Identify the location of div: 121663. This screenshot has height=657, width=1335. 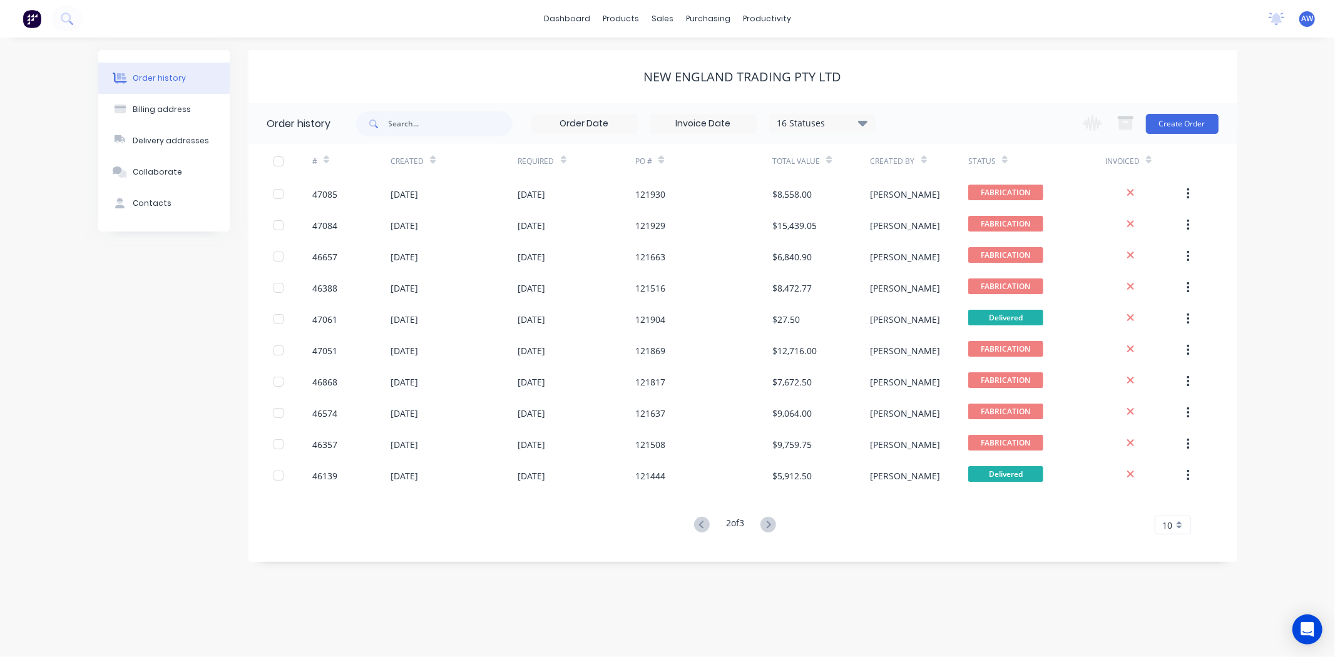
(650, 257).